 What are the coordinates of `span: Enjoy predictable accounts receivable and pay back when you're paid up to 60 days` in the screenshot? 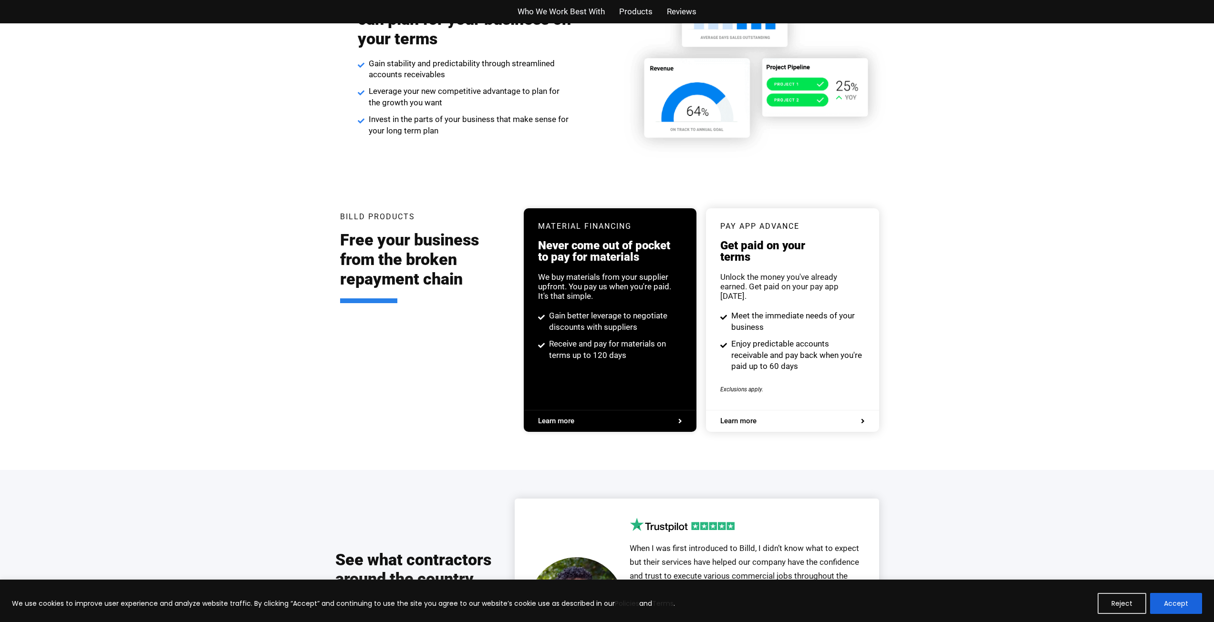 It's located at (796, 355).